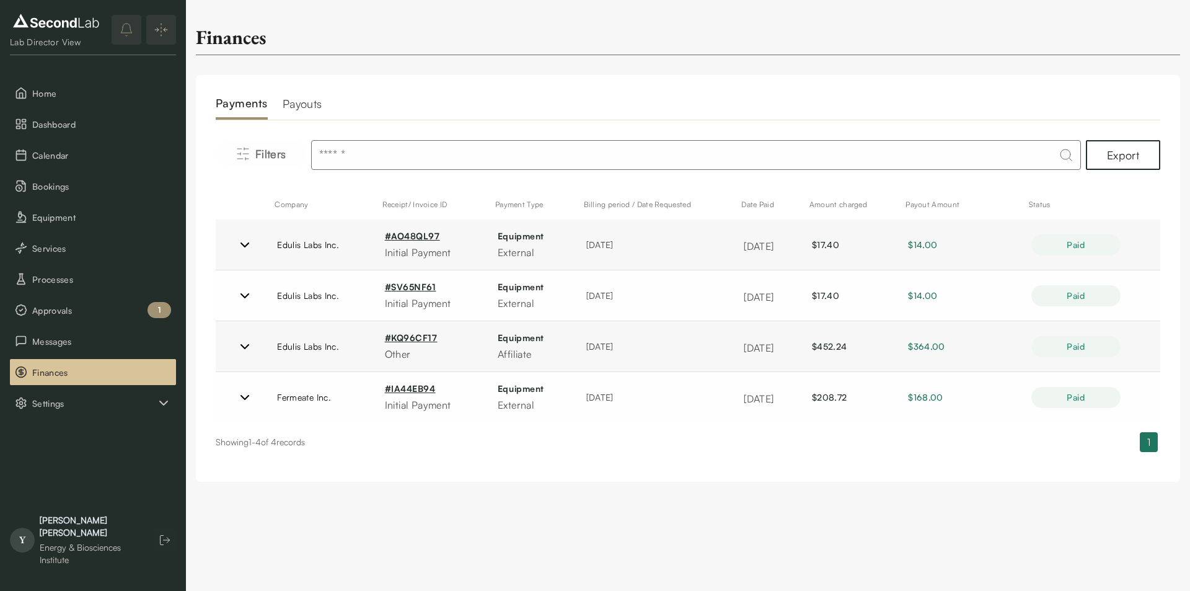  Describe the element at coordinates (93, 155) in the screenshot. I see `button: Calendar` at that location.